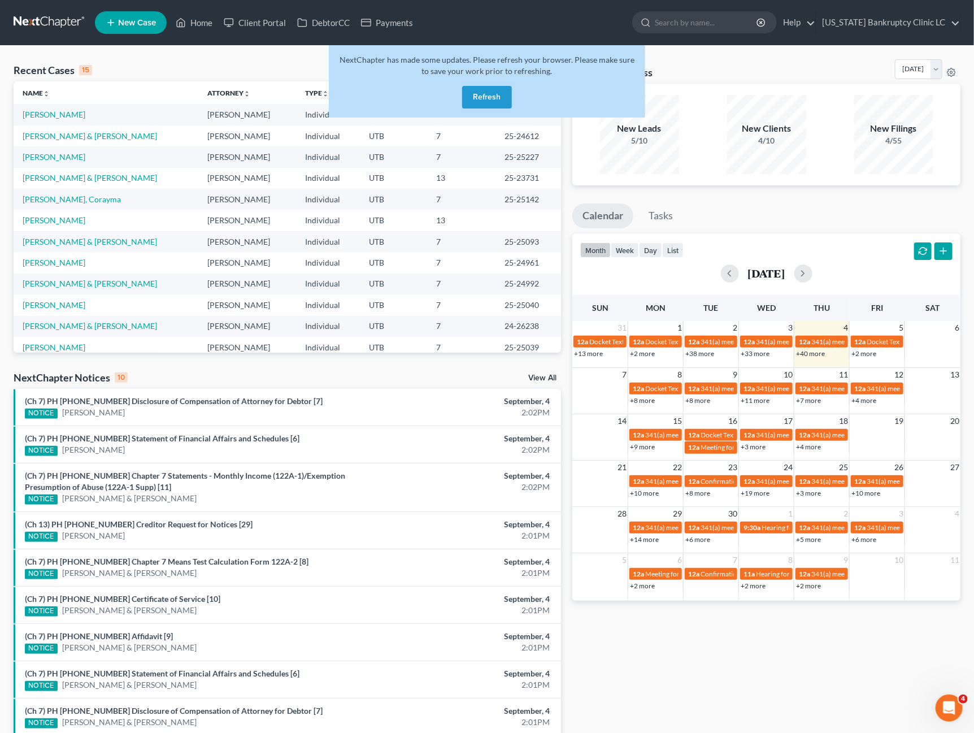  What do you see at coordinates (36, 93) in the screenshot?
I see `a: Nameunfold_more` at bounding box center [36, 93].